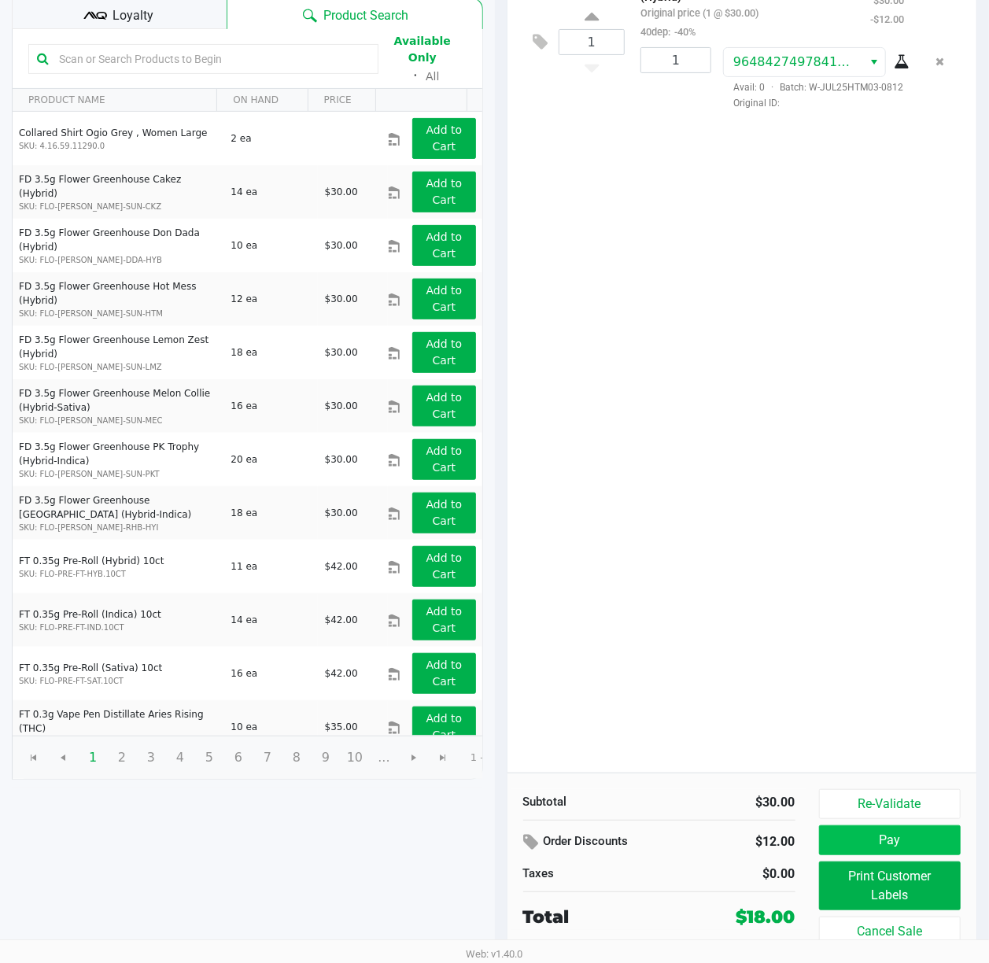 The image size is (989, 963). I want to click on span: -40%, so click(683, 31).